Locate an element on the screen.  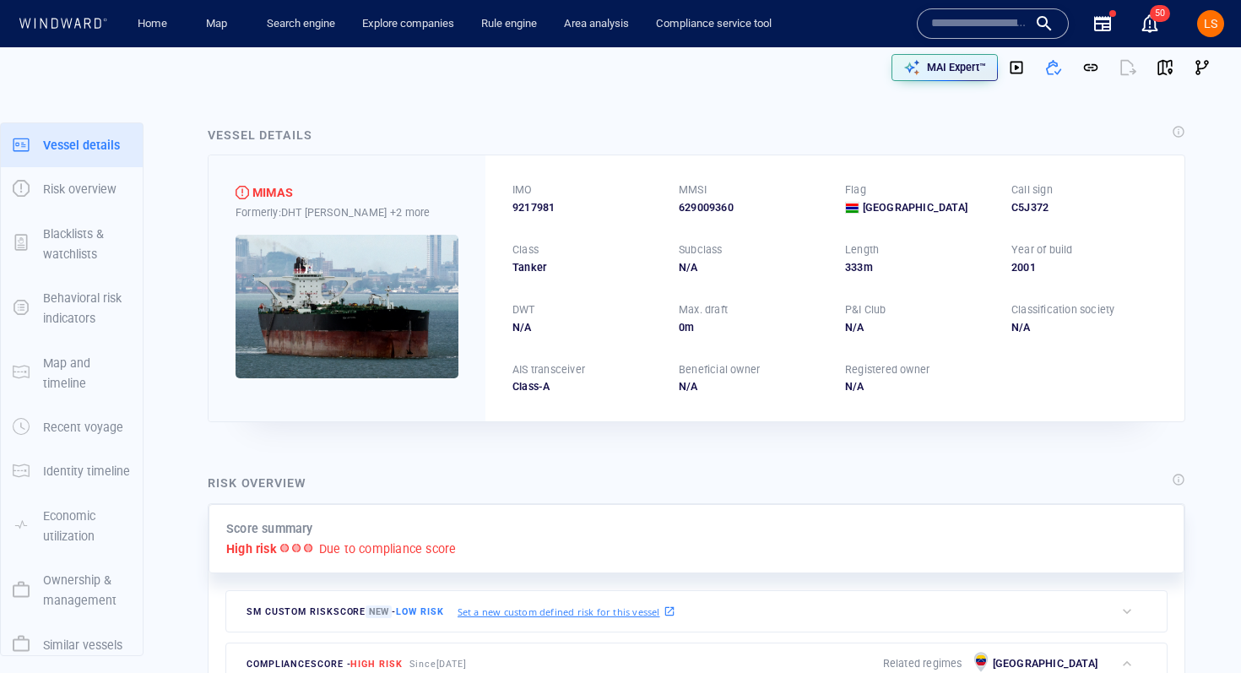
button: Visual Link Analysis is located at coordinates (1202, 68).